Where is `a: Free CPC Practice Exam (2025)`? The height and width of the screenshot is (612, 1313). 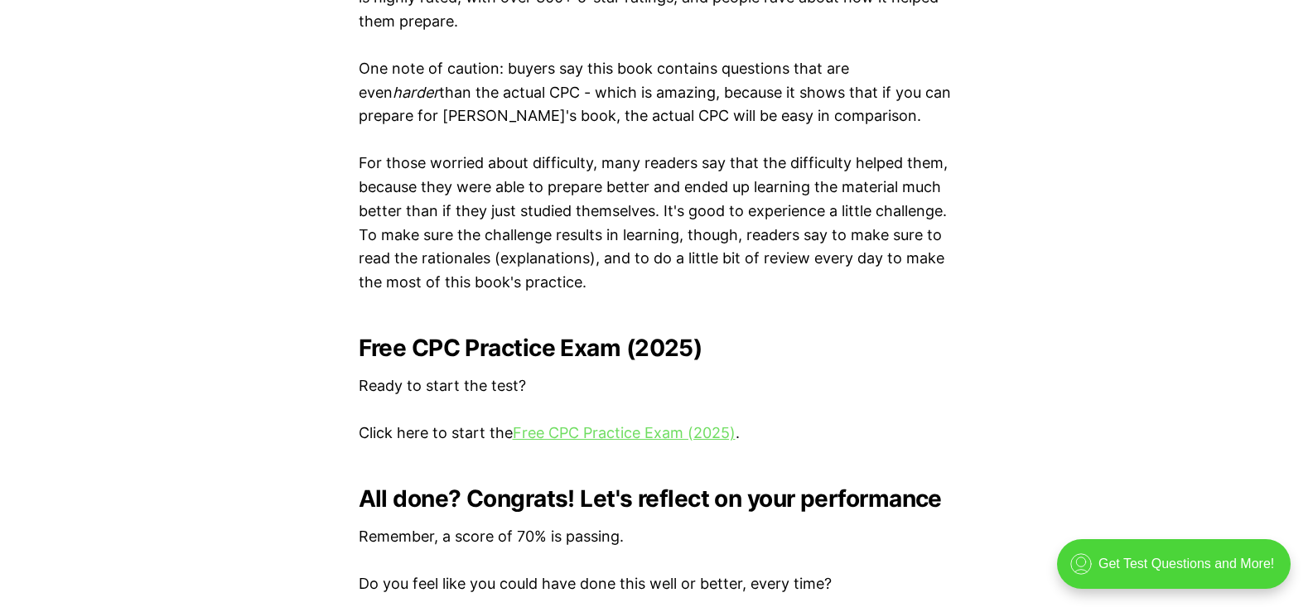
a: Free CPC Practice Exam (2025) is located at coordinates (624, 433).